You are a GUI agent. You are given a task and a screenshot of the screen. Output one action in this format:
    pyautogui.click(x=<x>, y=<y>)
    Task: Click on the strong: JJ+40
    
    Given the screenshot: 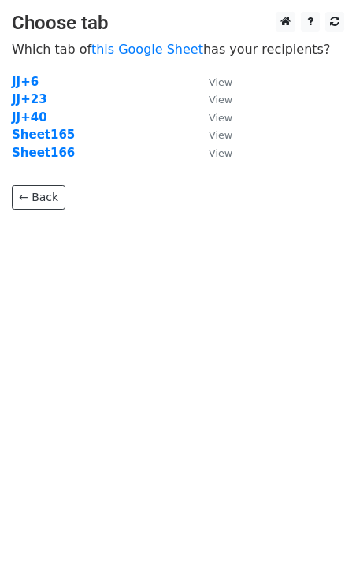 What is the action you would take?
    pyautogui.click(x=29, y=117)
    